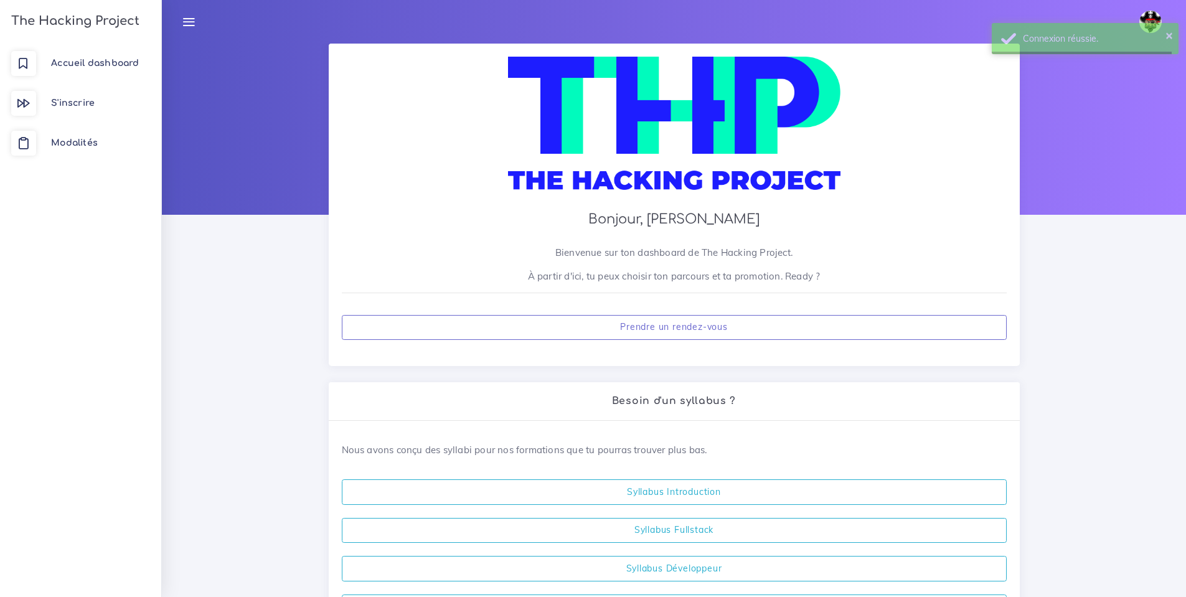 Image resolution: width=1186 pixels, height=597 pixels. What do you see at coordinates (674, 327) in the screenshot?
I see `a: Prendre un rendez-vous` at bounding box center [674, 327].